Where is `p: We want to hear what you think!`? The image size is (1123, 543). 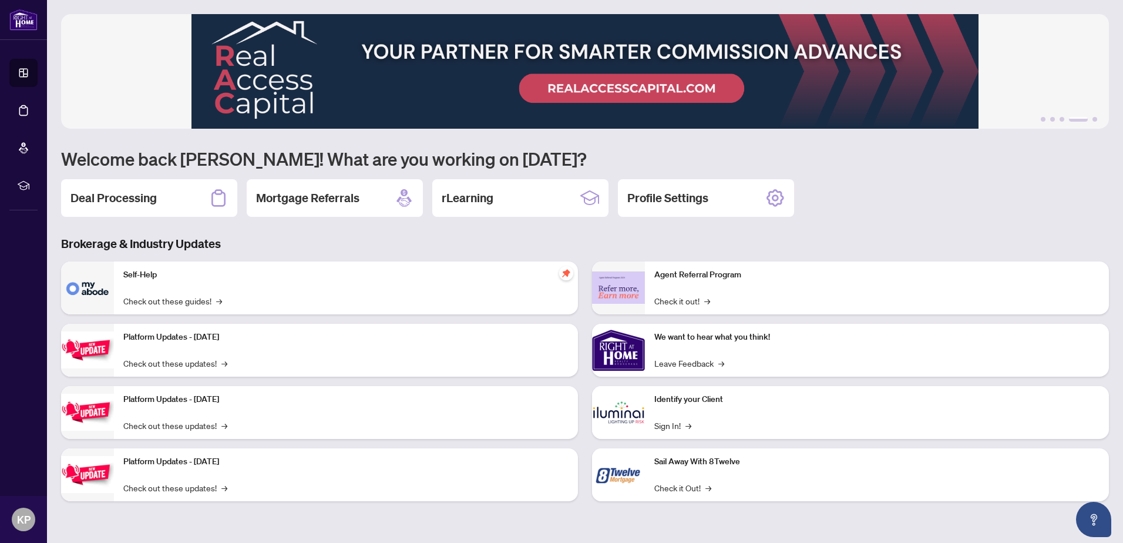 p: We want to hear what you think! is located at coordinates (877, 337).